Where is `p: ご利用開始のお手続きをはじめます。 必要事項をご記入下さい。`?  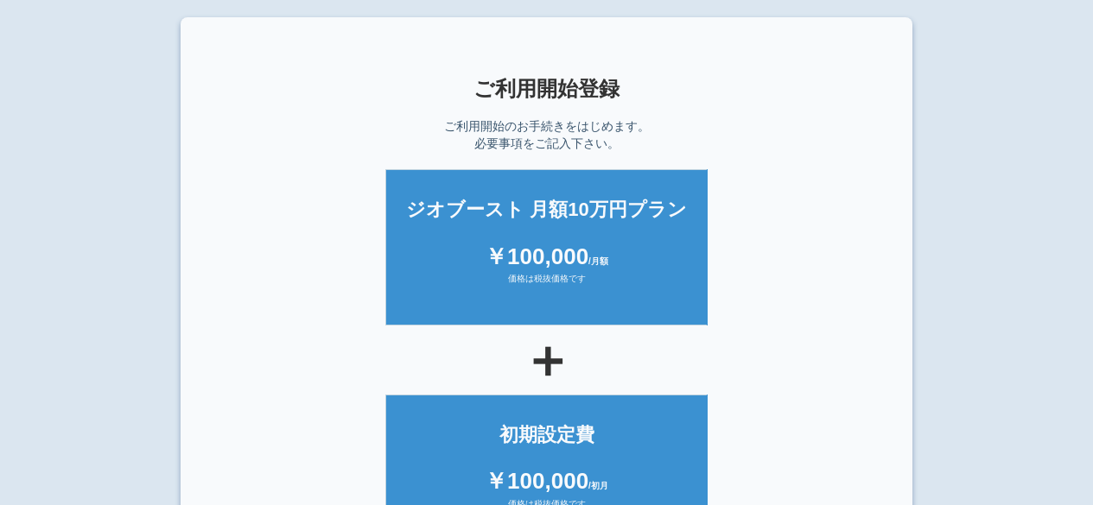
p: ご利用開始のお手続きをはじめます。 必要事項をご記入下さい。 is located at coordinates (547, 135).